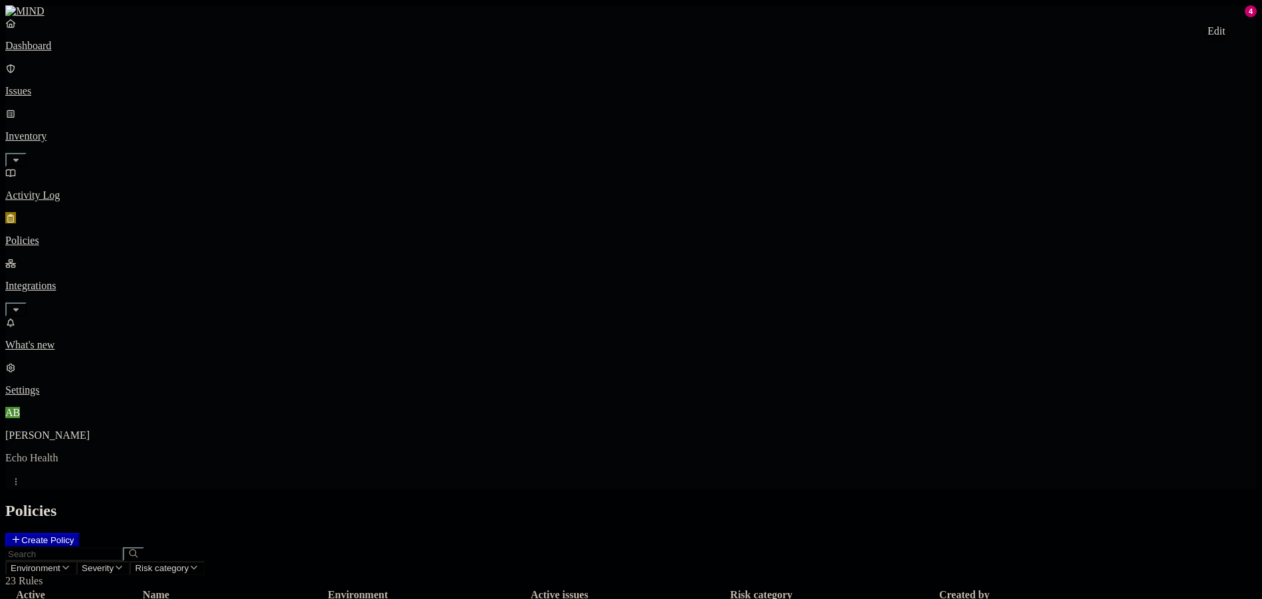  Describe the element at coordinates (1251, 11) in the screenshot. I see `div: 4` at that location.